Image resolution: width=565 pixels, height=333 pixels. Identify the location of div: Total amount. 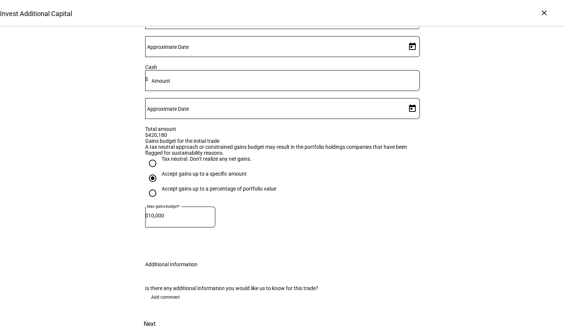
(283, 129).